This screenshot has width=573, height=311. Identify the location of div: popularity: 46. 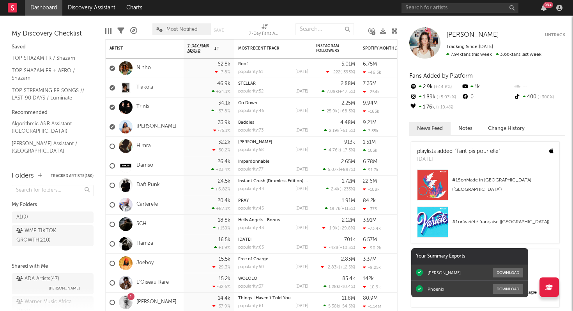
(251, 111).